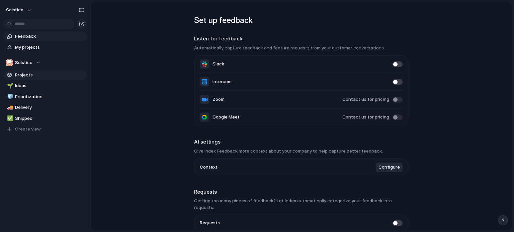  Describe the element at coordinates (226, 117) in the screenshot. I see `span: Google Meet` at that location.